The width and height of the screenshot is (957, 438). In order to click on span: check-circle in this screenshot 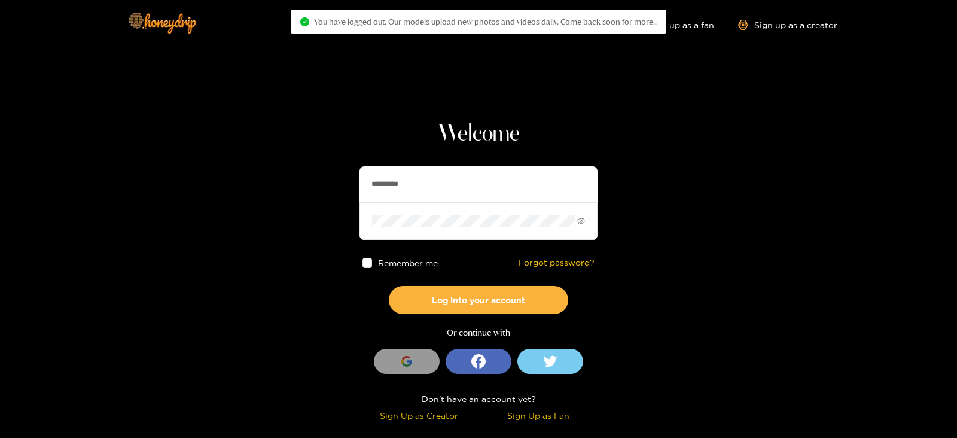, I will do `click(304, 22)`.